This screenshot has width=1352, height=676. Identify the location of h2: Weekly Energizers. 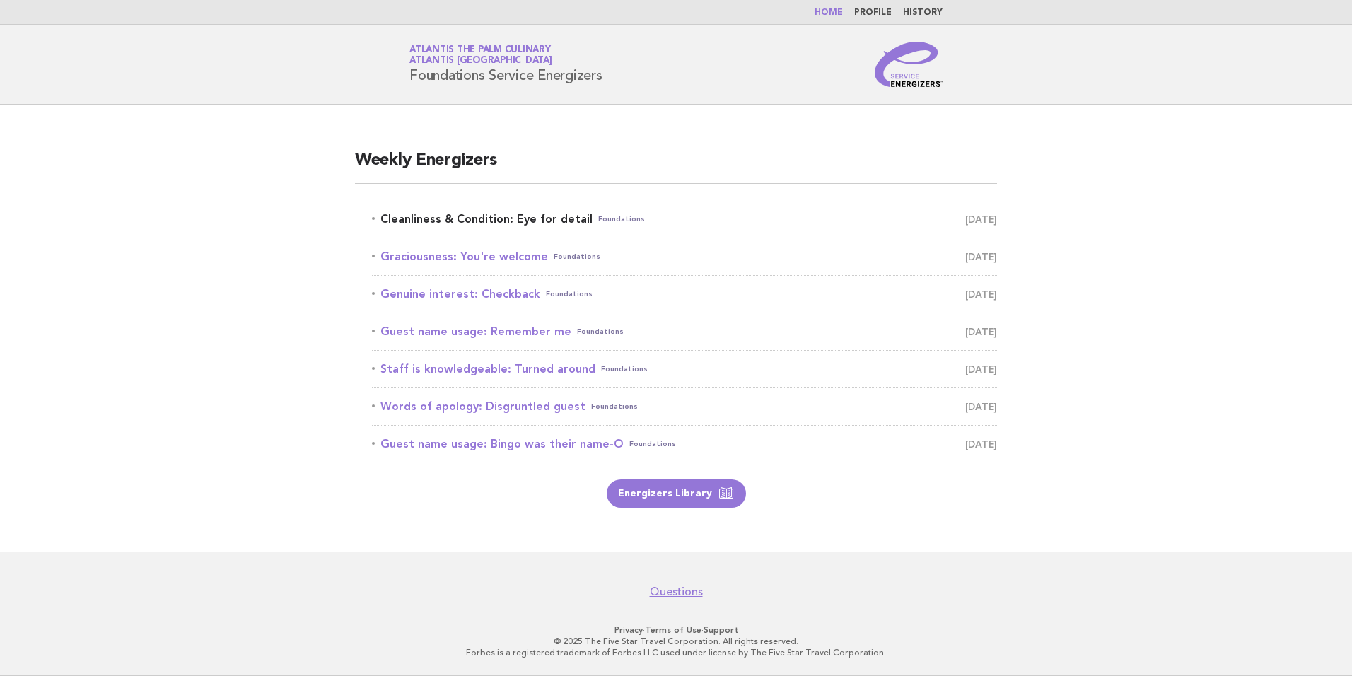
(676, 166).